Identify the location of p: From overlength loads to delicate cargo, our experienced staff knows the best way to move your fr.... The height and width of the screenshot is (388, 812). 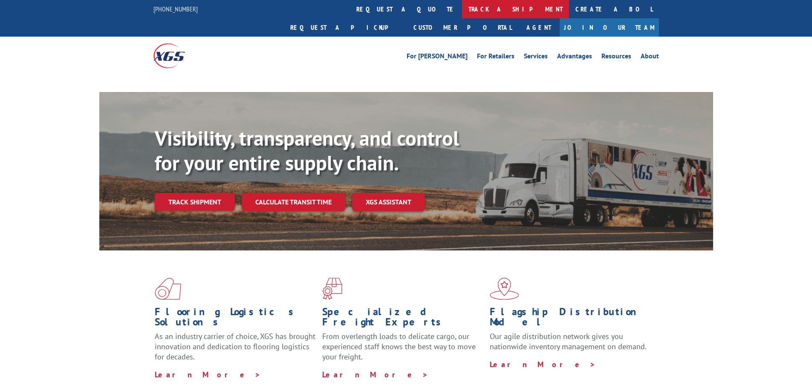
(403, 350).